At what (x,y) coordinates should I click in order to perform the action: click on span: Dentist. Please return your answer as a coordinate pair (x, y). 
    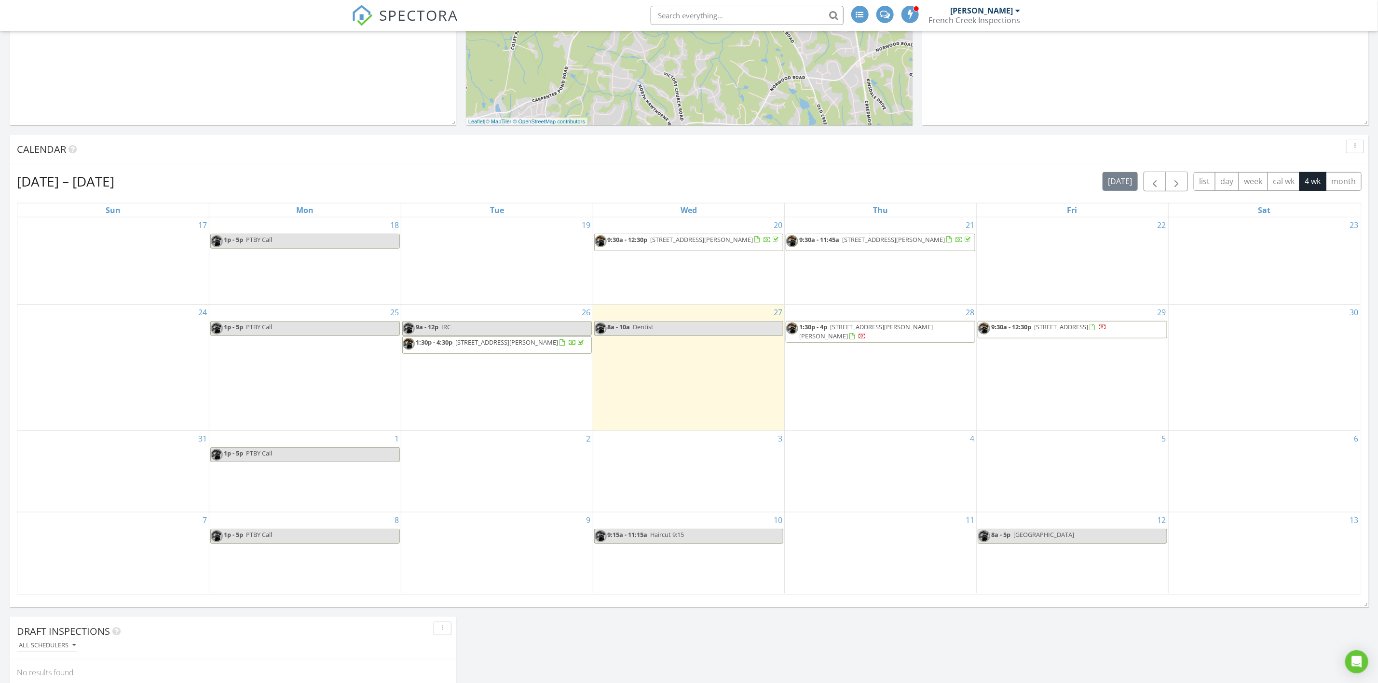
    Looking at the image, I should click on (643, 327).